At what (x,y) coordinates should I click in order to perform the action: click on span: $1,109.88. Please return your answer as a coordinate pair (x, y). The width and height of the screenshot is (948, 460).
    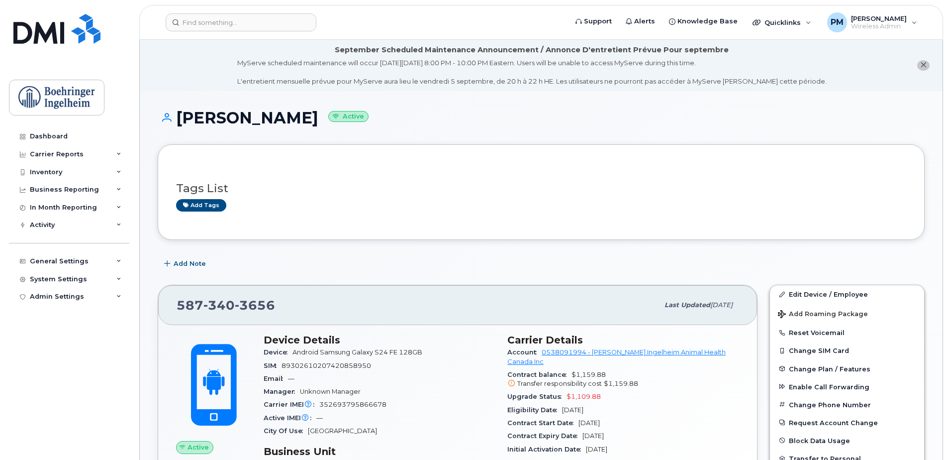
    Looking at the image, I should click on (583, 396).